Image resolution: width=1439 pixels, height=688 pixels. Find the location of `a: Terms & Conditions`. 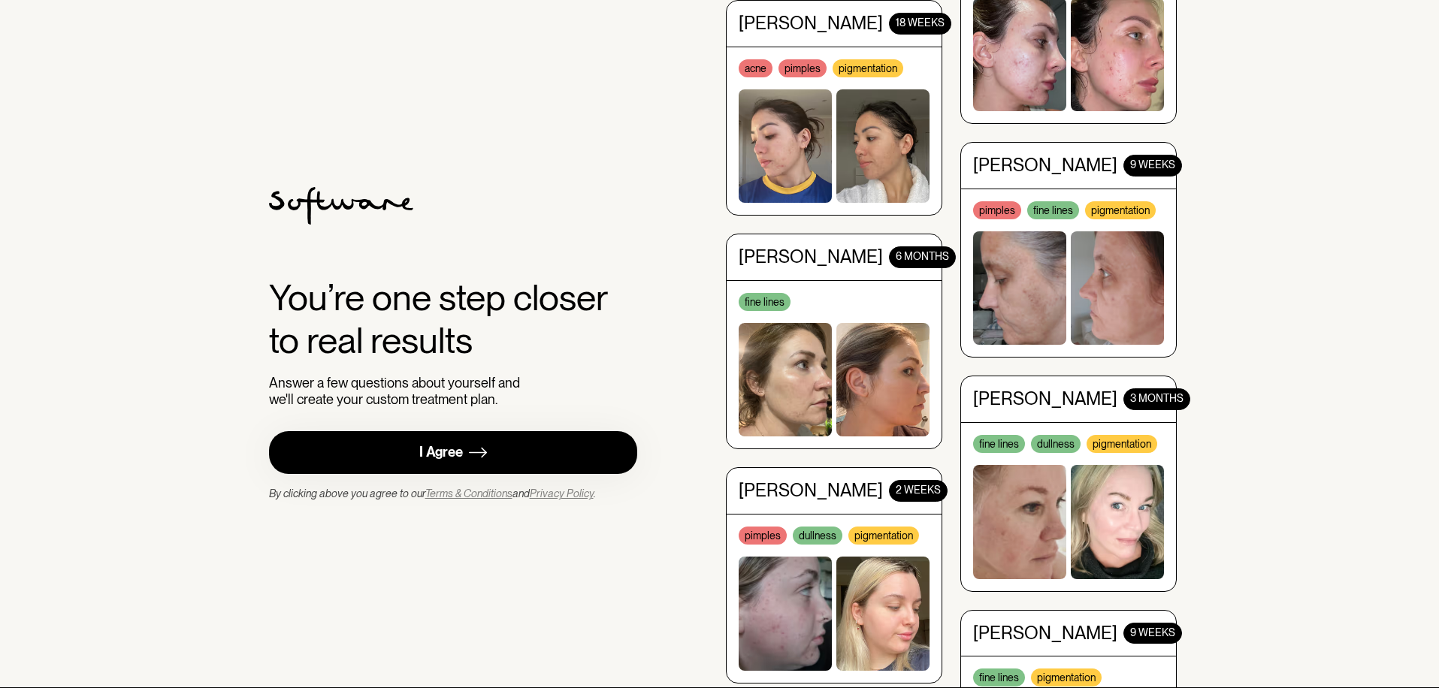

a: Terms & Conditions is located at coordinates (469, 494).